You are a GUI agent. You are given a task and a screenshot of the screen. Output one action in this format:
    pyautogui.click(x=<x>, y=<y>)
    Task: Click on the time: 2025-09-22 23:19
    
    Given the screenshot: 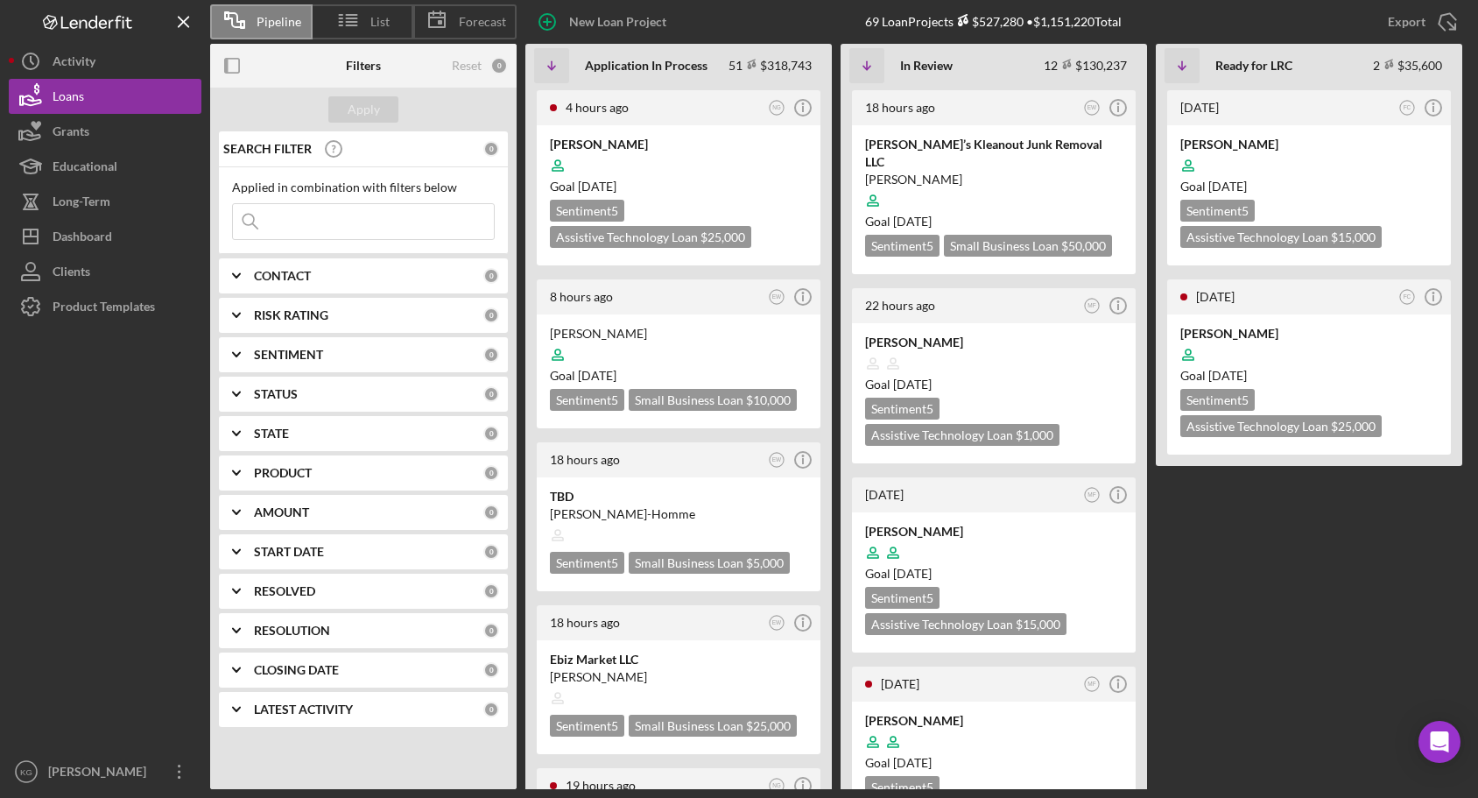 What is the action you would take?
    pyautogui.click(x=1200, y=107)
    